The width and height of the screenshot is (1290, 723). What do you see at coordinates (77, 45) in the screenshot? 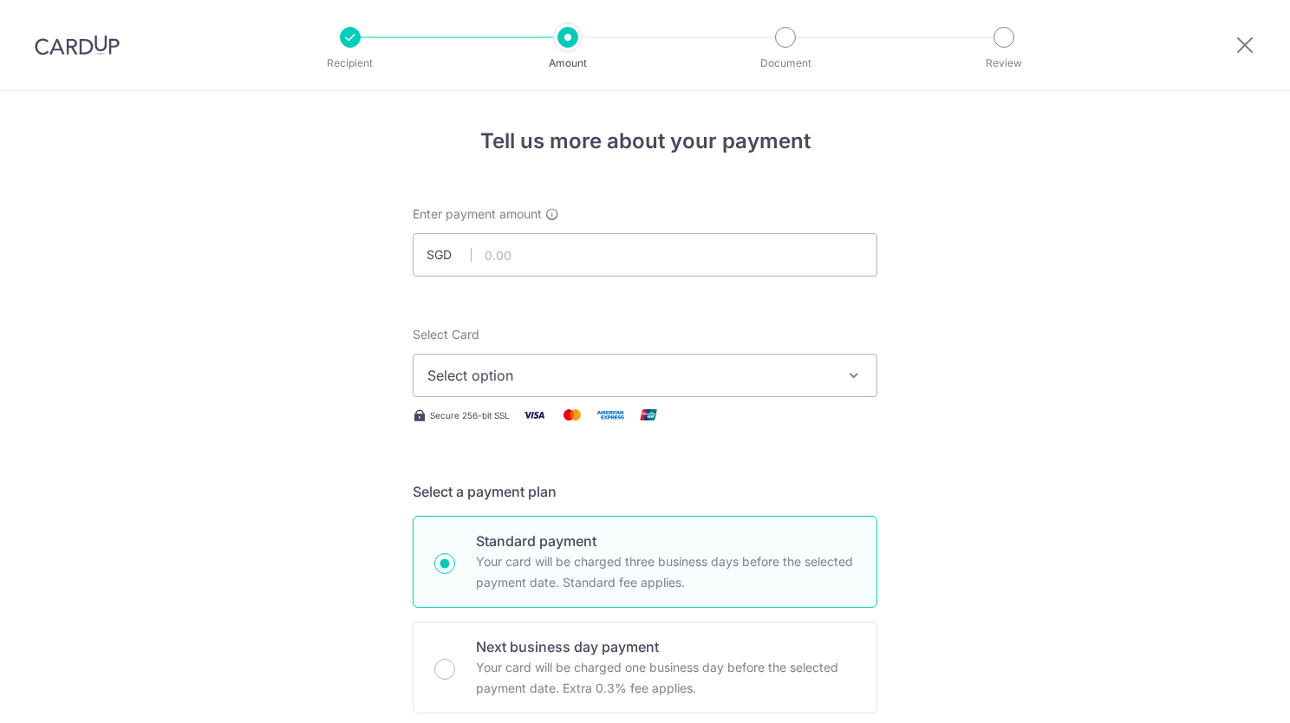
I see `img: CardUp` at bounding box center [77, 45].